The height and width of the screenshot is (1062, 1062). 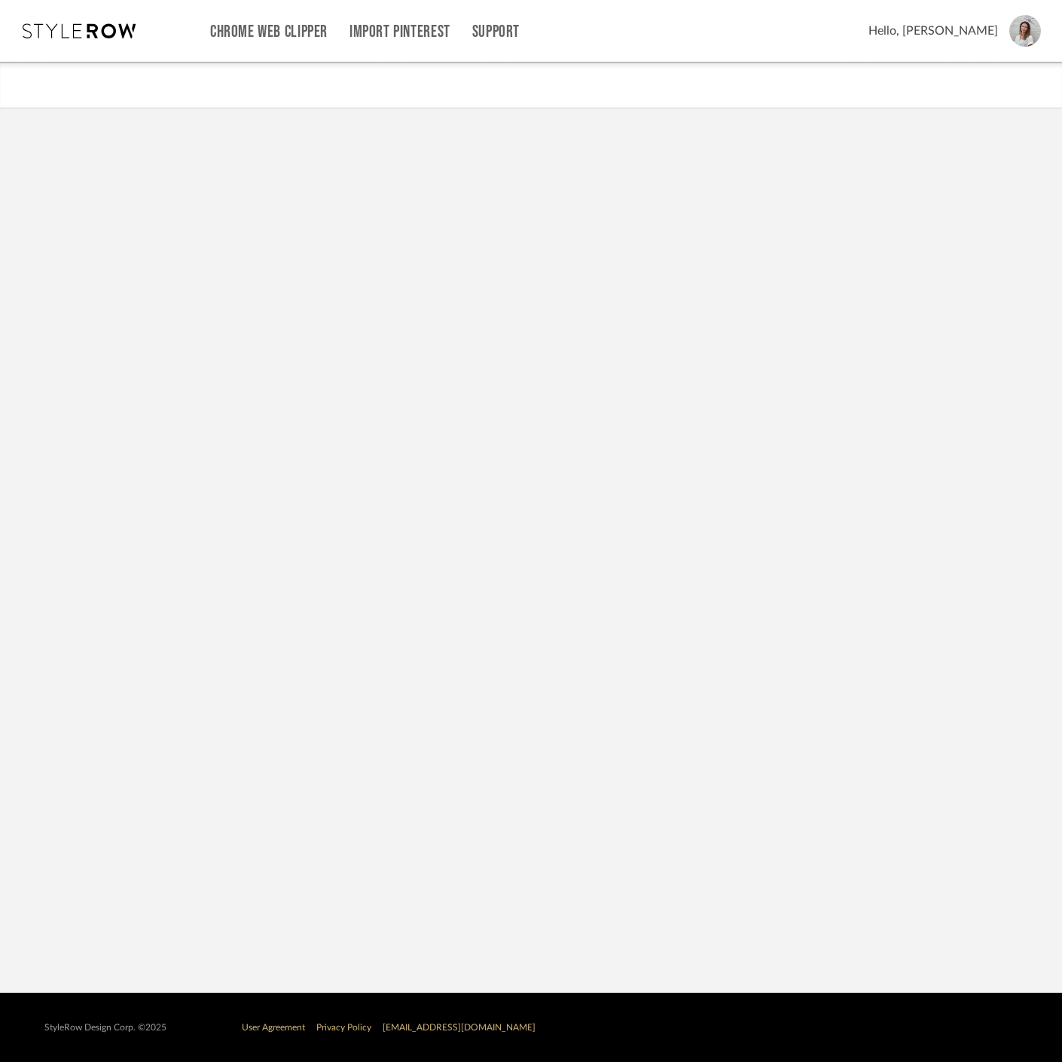 What do you see at coordinates (495, 32) in the screenshot?
I see `a: Support` at bounding box center [495, 32].